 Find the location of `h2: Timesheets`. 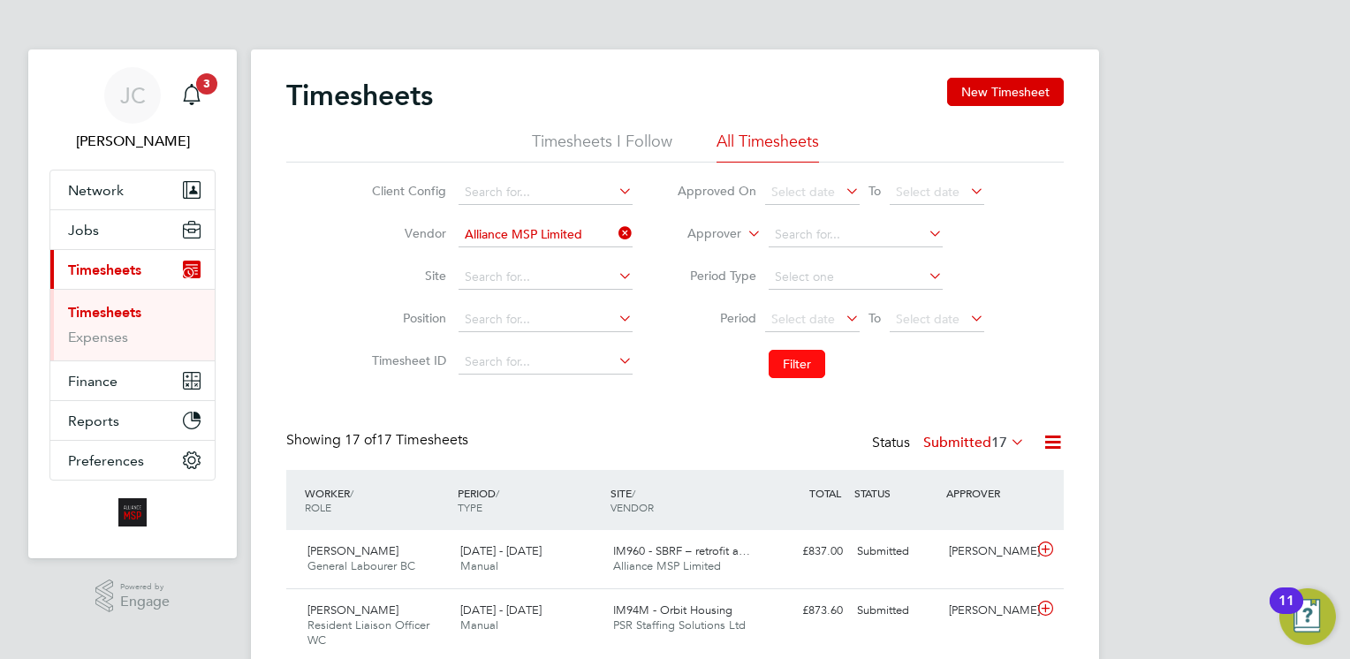

h2: Timesheets is located at coordinates (360, 95).